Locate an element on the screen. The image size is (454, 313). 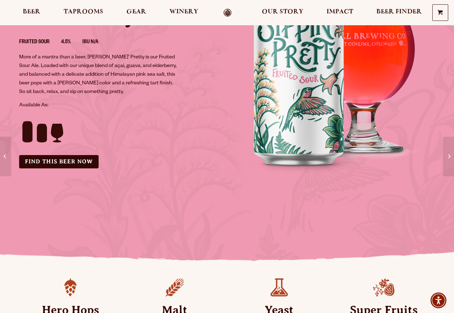
span: Beer Finder is located at coordinates (399, 12).